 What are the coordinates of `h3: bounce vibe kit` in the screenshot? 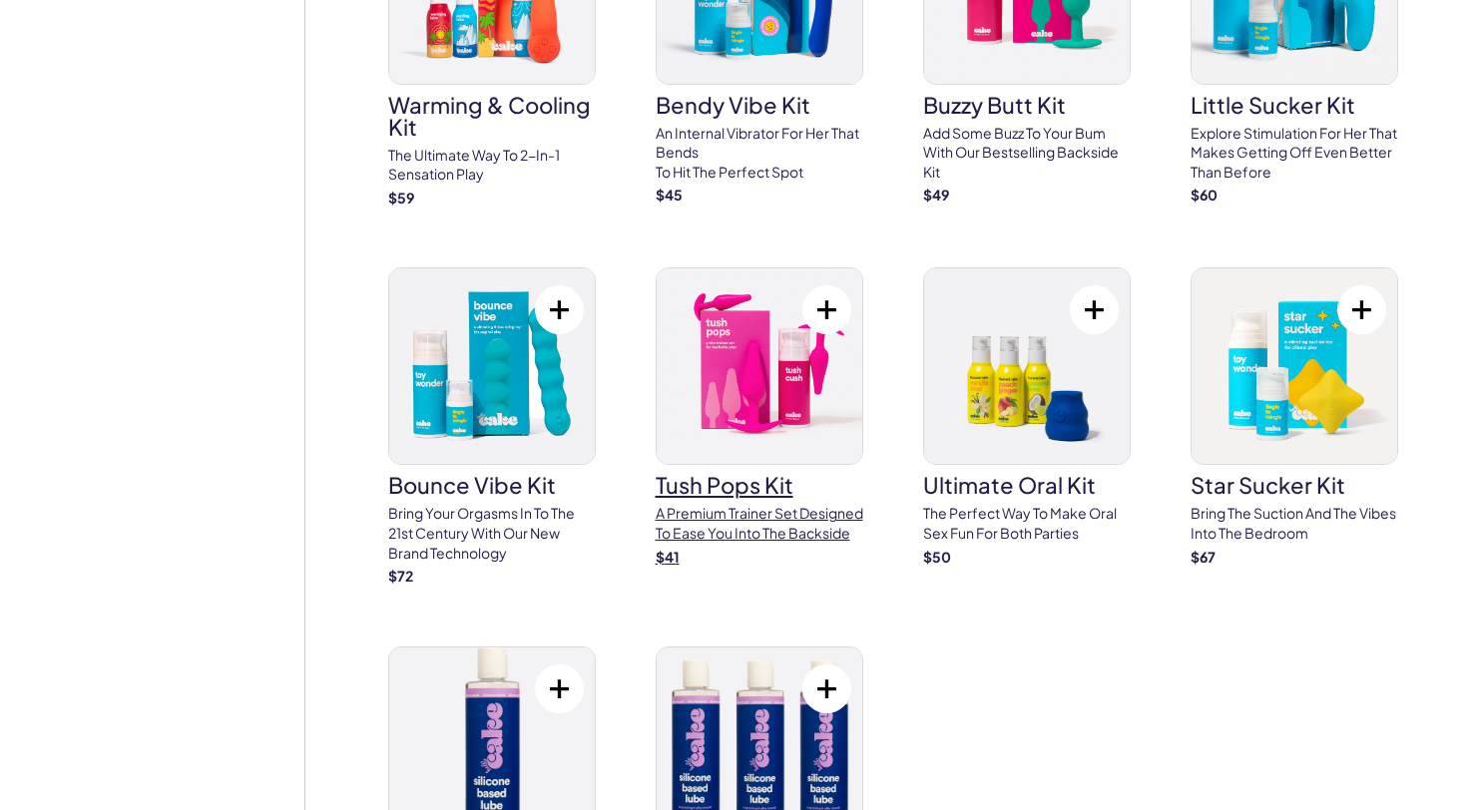 It's located at (492, 485).